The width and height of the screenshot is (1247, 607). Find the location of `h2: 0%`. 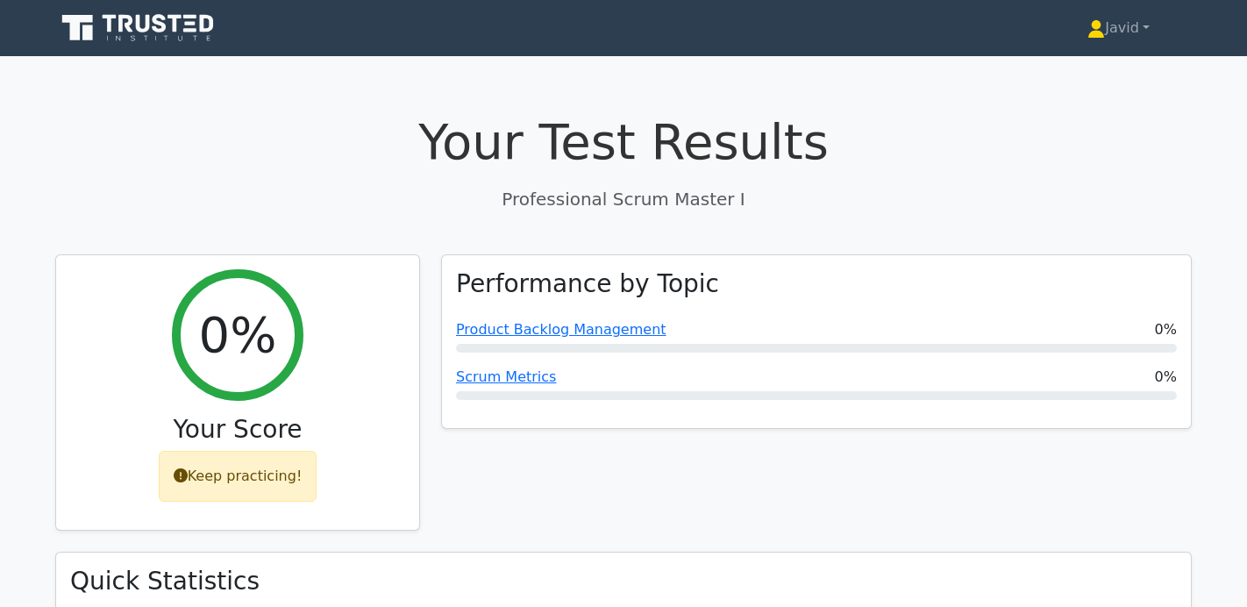

h2: 0% is located at coordinates (238, 334).